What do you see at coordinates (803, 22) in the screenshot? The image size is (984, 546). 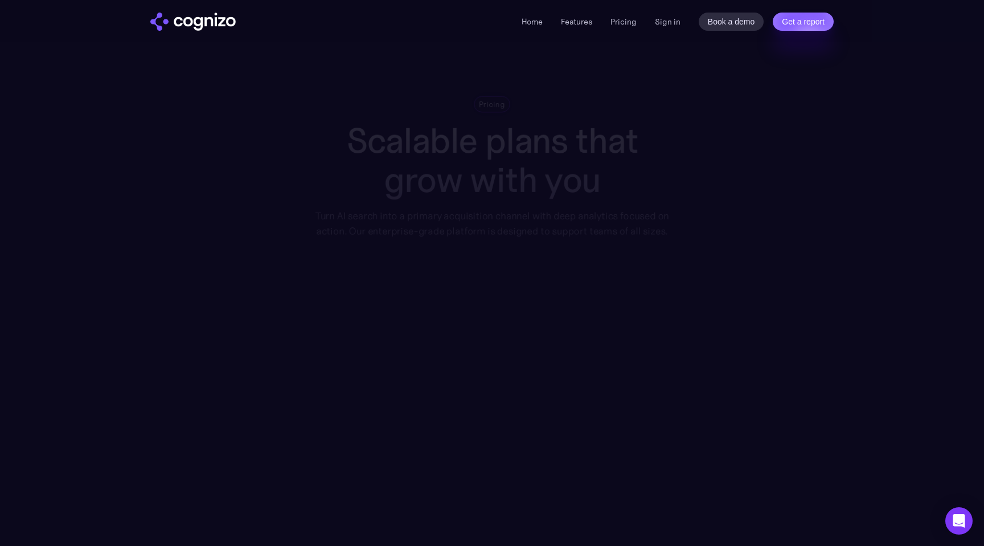 I see `a: Get a report` at bounding box center [803, 22].